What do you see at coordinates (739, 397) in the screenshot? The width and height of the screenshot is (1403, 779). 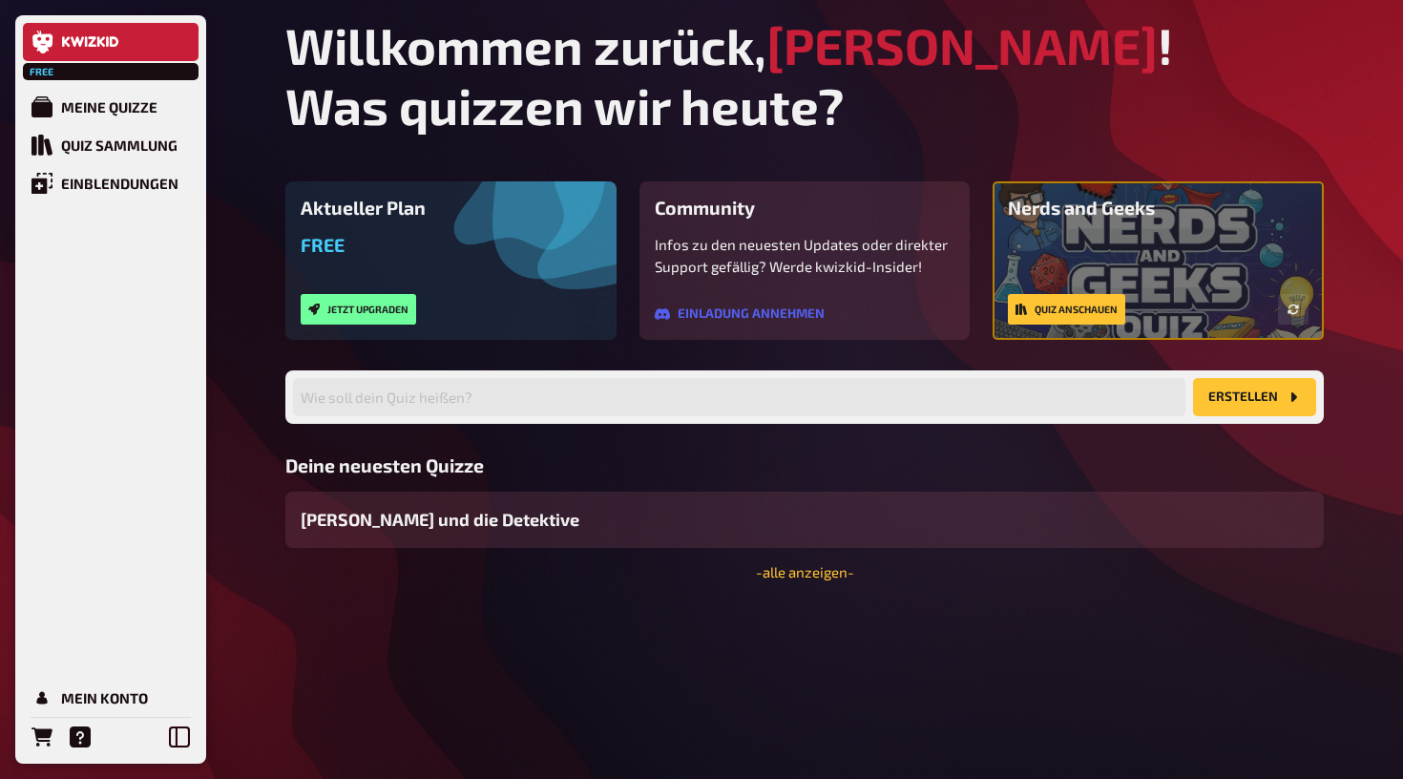 I see `input: Wie soll dein Quiz heißen?` at bounding box center [739, 397].